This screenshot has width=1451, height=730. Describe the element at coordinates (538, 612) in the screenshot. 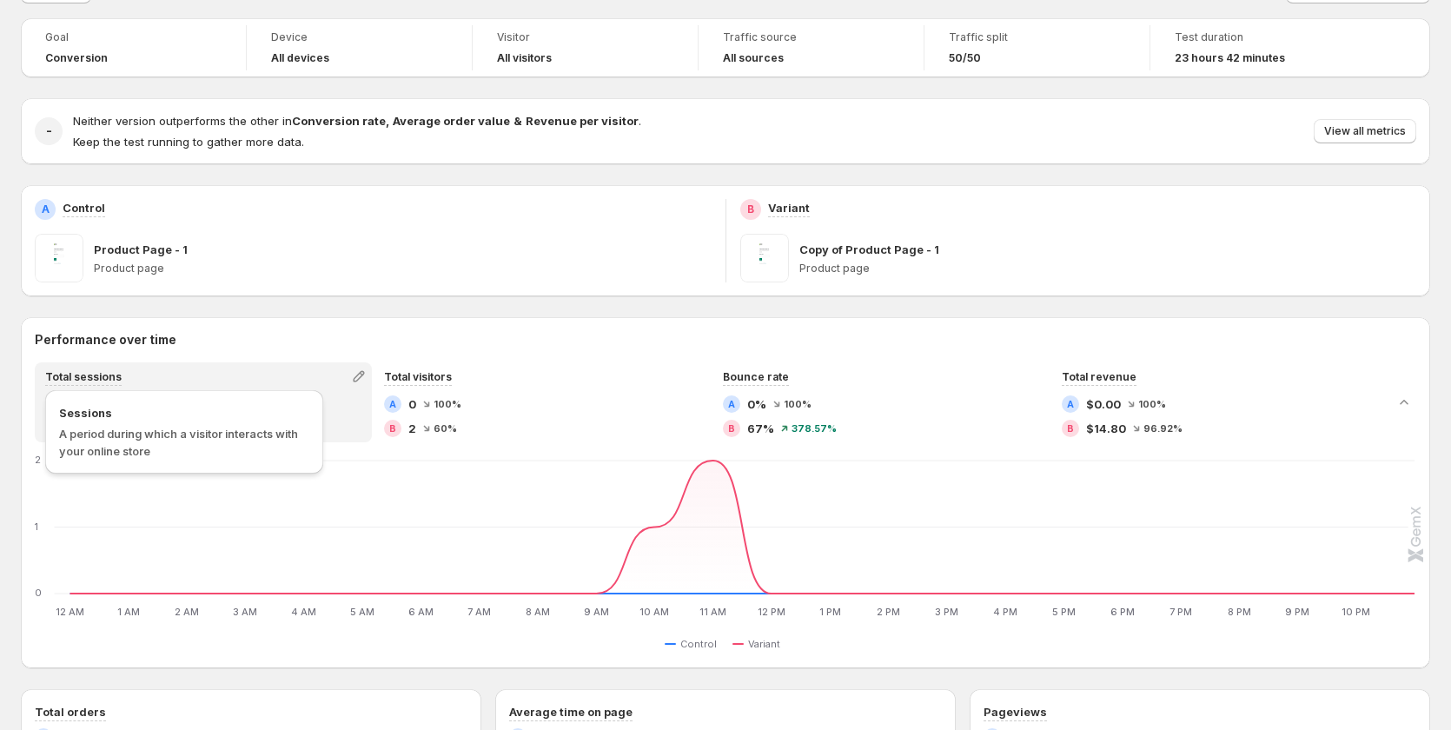

I see `text: 8 AM` at that location.